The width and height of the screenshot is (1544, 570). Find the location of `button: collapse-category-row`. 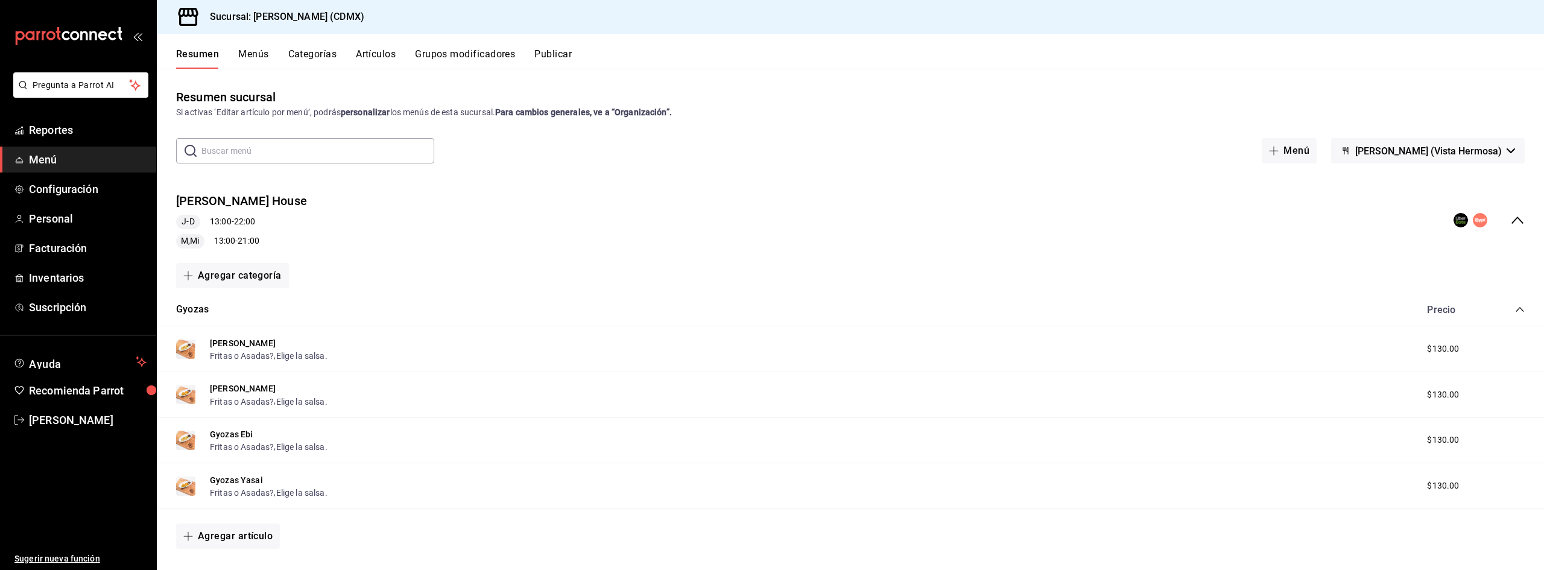

button: collapse-category-row is located at coordinates (1520, 309).